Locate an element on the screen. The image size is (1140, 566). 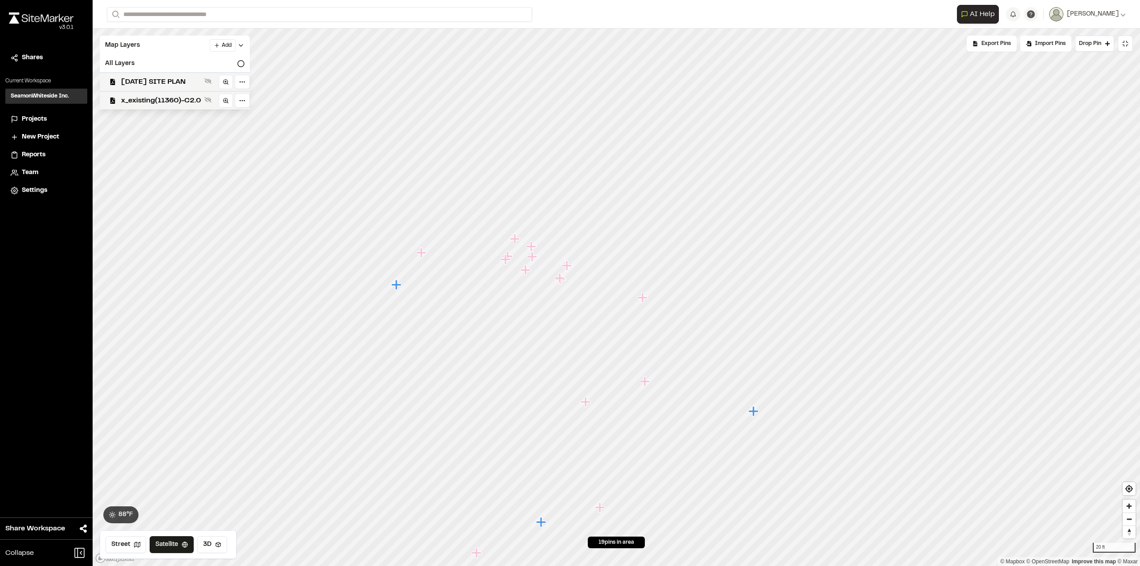
button: Reset bearing to north is located at coordinates (1129, 532).